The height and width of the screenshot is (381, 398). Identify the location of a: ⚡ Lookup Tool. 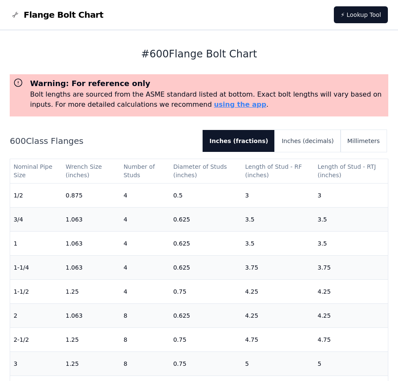
(361, 15).